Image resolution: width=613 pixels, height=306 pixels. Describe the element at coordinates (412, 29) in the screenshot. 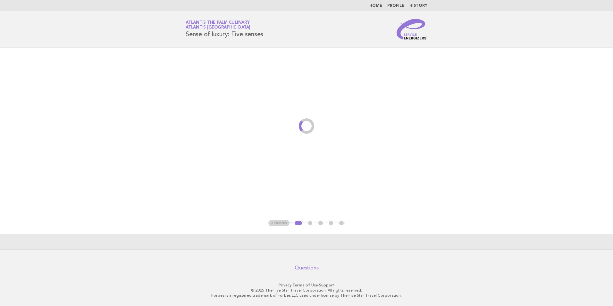

I see `img: Service Energizers` at that location.